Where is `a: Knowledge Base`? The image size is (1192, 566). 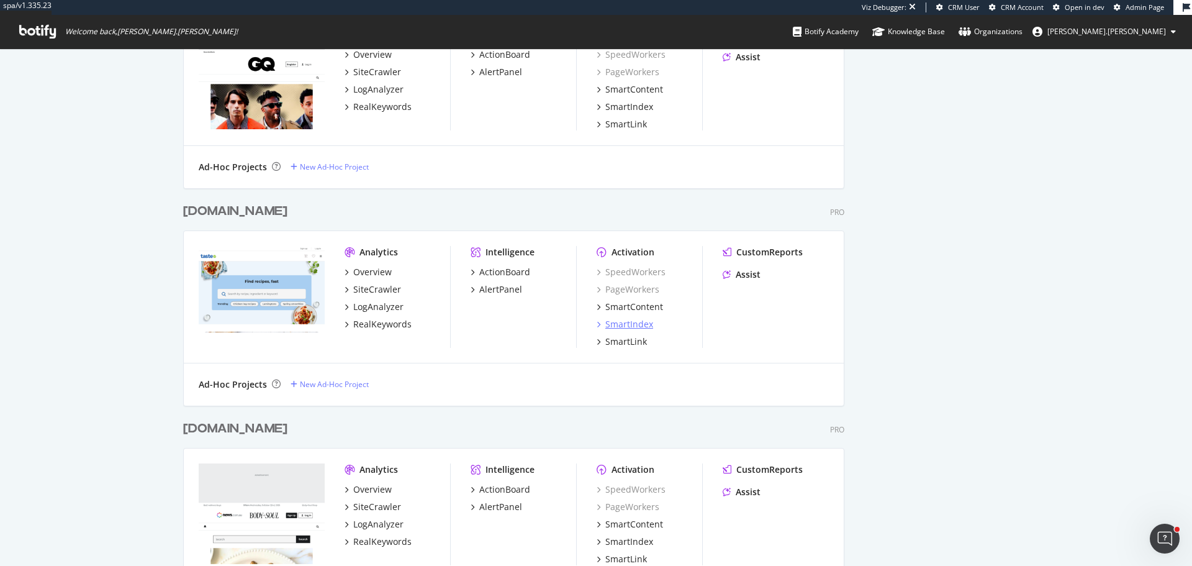
a: Knowledge Base is located at coordinates (908, 32).